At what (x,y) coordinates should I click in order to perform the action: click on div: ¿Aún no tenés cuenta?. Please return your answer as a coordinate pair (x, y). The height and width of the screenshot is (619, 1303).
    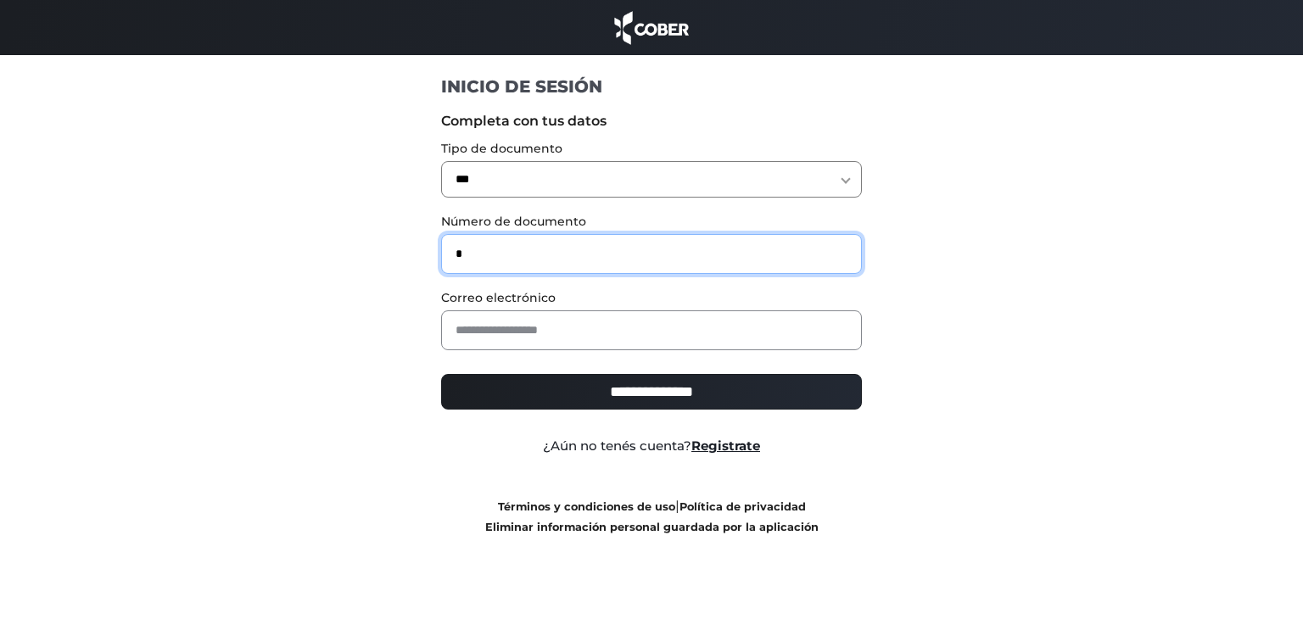
    Looking at the image, I should click on (652, 446).